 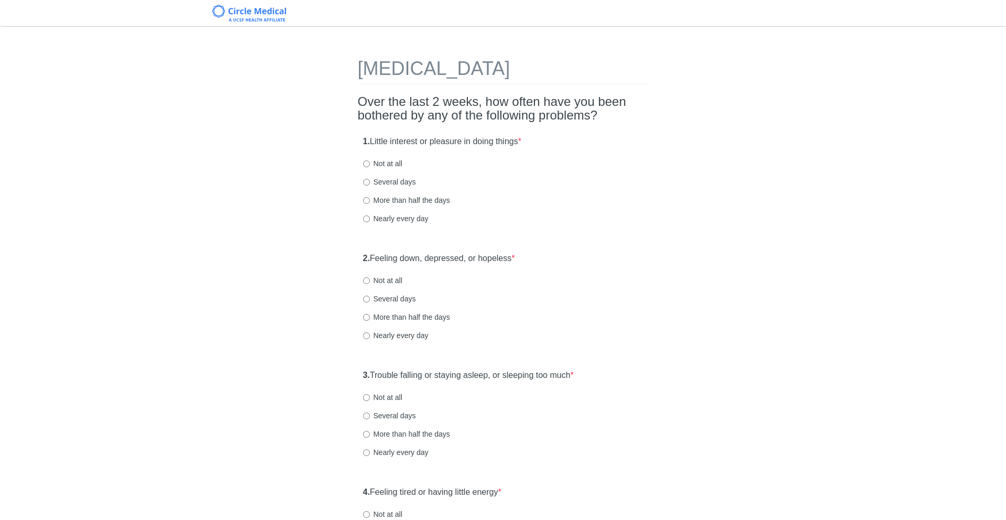 I want to click on img: Circle Medical Logo, so click(x=249, y=13).